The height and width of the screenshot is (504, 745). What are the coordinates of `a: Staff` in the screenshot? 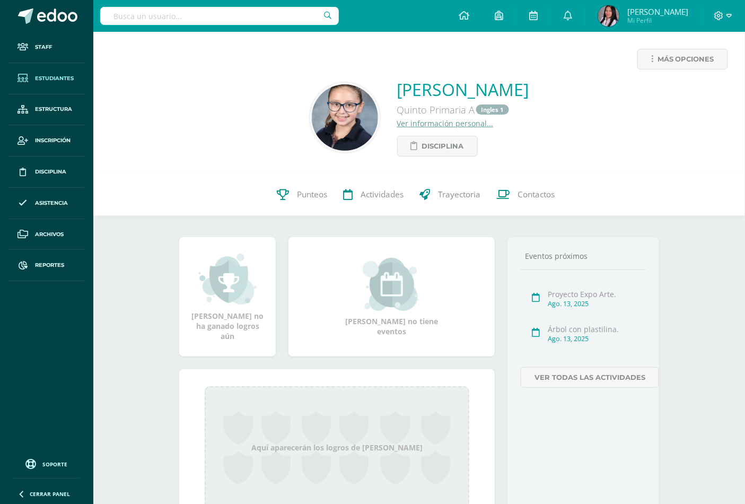 It's located at (47, 47).